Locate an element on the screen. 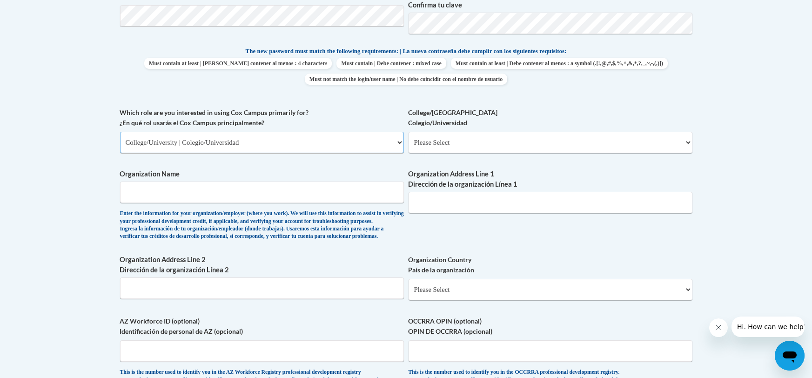  label: Organization Name is located at coordinates (262, 174).